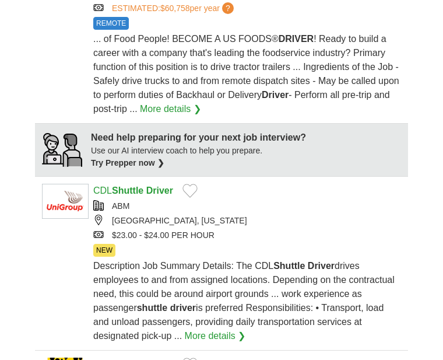  I want to click on img: ABM Industries logo, so click(65, 201).